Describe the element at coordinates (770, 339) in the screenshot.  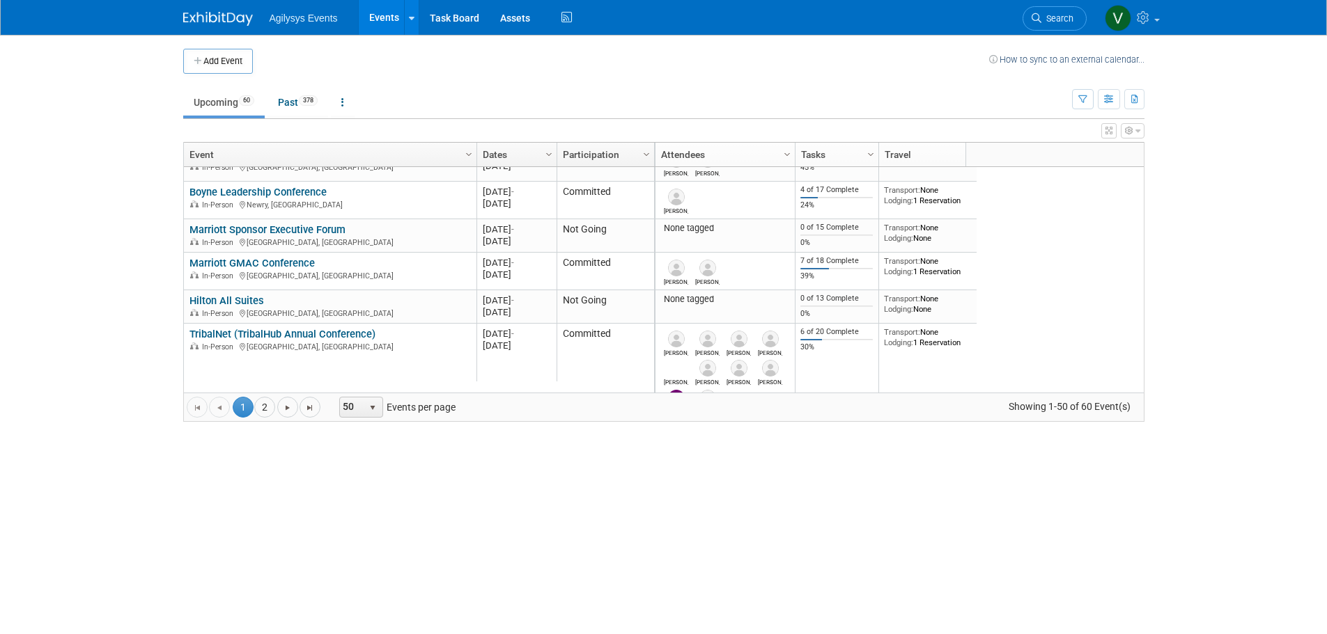
I see `img: John Cleverly` at that location.